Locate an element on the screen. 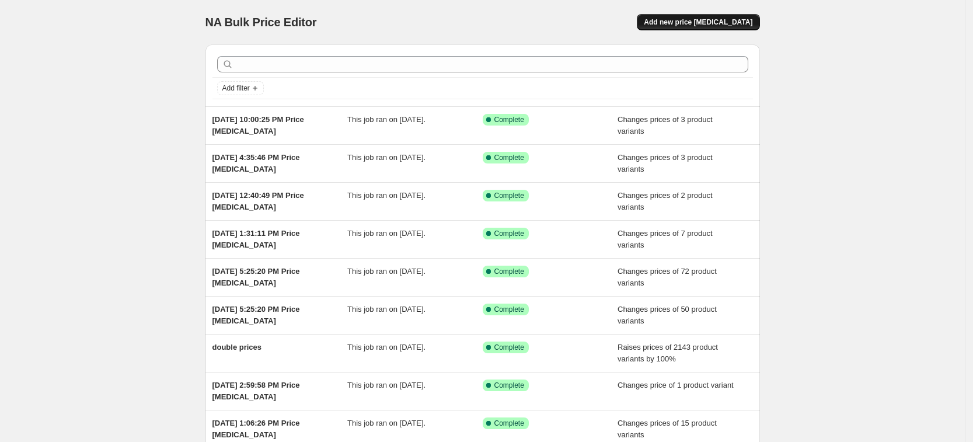 This screenshot has height=442, width=973. span: Changes prices of 50 product variants is located at coordinates (667, 315).